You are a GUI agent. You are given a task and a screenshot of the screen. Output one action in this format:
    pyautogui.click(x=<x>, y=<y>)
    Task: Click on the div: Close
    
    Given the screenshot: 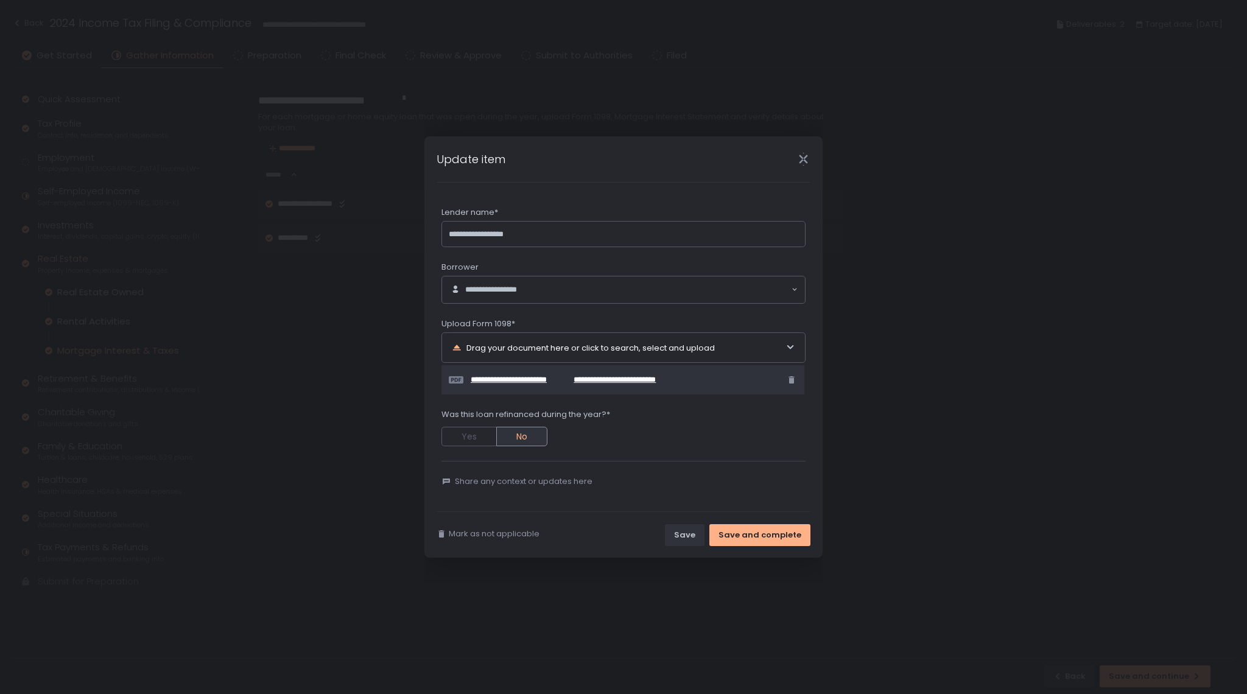 What is the action you would take?
    pyautogui.click(x=803, y=159)
    